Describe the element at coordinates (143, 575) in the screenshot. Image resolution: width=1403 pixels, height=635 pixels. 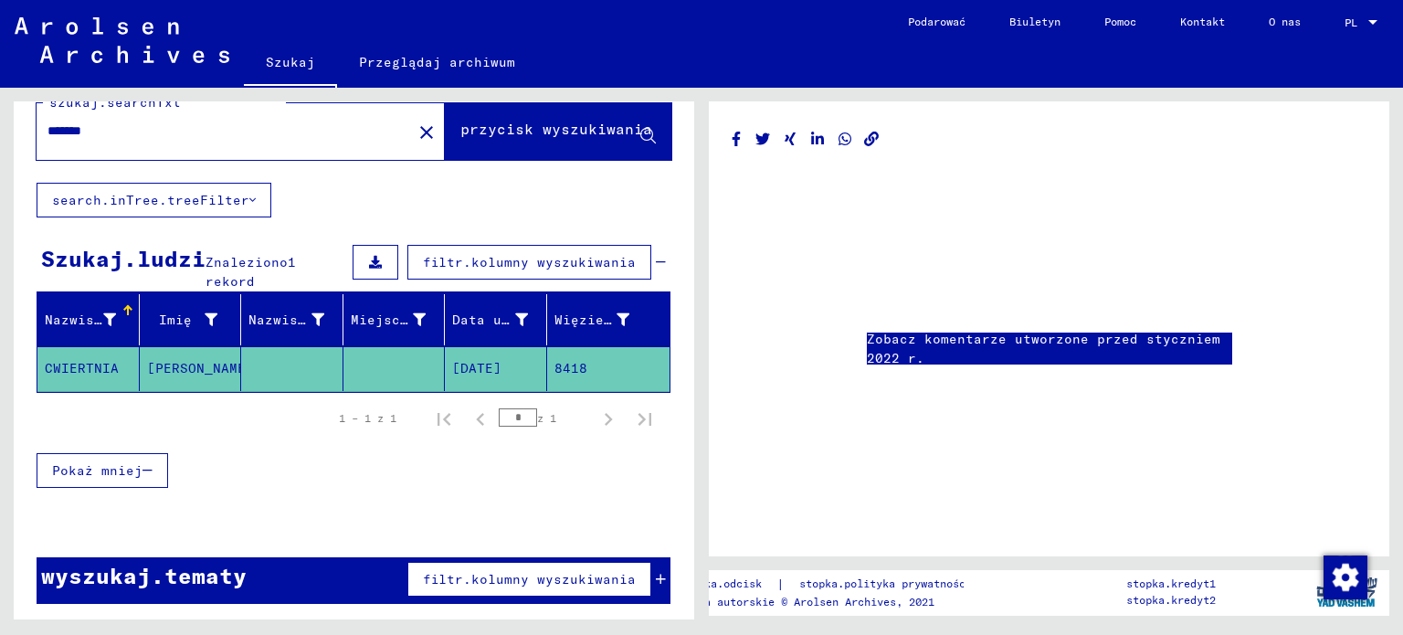
I see `font: wyszukaj.tematy` at that location.